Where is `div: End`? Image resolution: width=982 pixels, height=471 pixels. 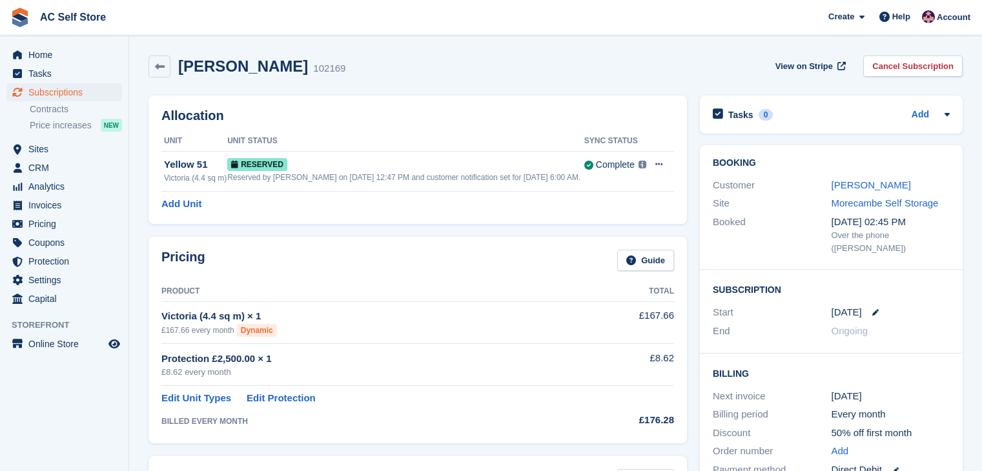
div: End is located at coordinates (772, 331).